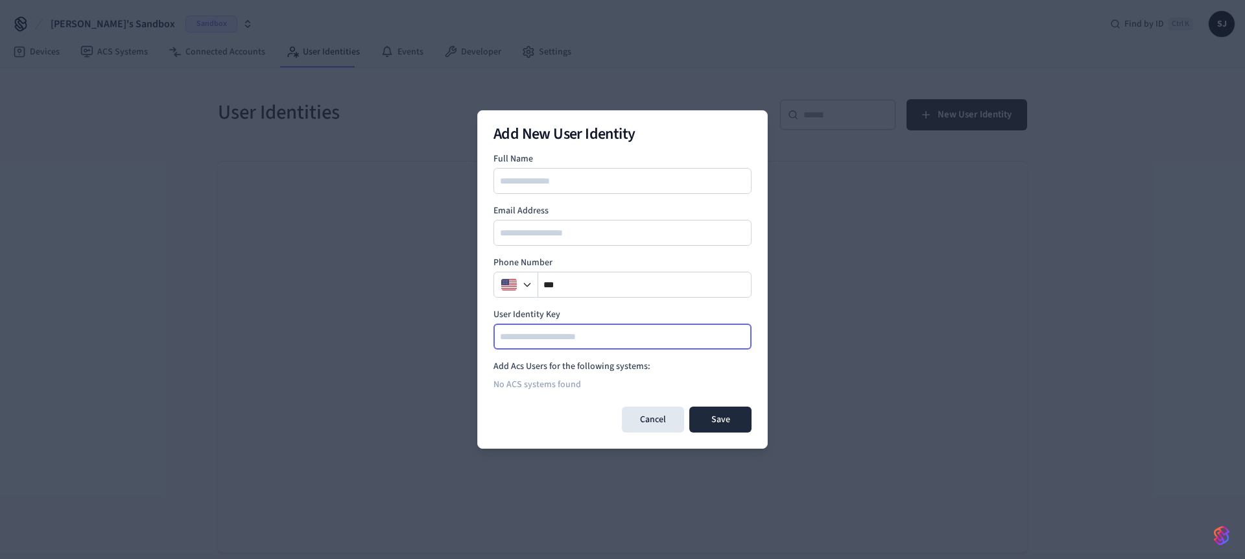 The height and width of the screenshot is (559, 1245). I want to click on img: SeamLogoGradient.69752ec5.svg, so click(1222, 536).